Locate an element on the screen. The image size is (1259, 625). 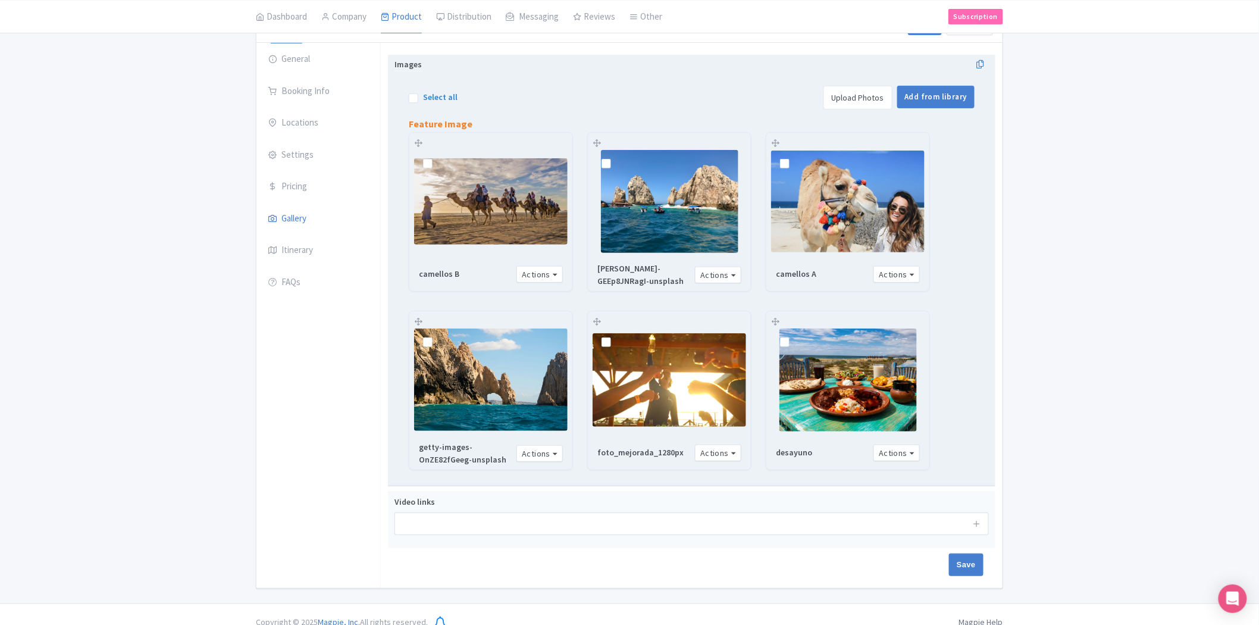
div: Open Intercom Messenger is located at coordinates (1233, 599).